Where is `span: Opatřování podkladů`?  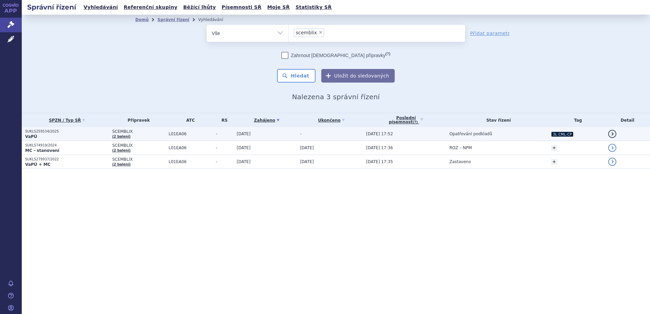
span: Opatřování podkladů is located at coordinates (471, 134).